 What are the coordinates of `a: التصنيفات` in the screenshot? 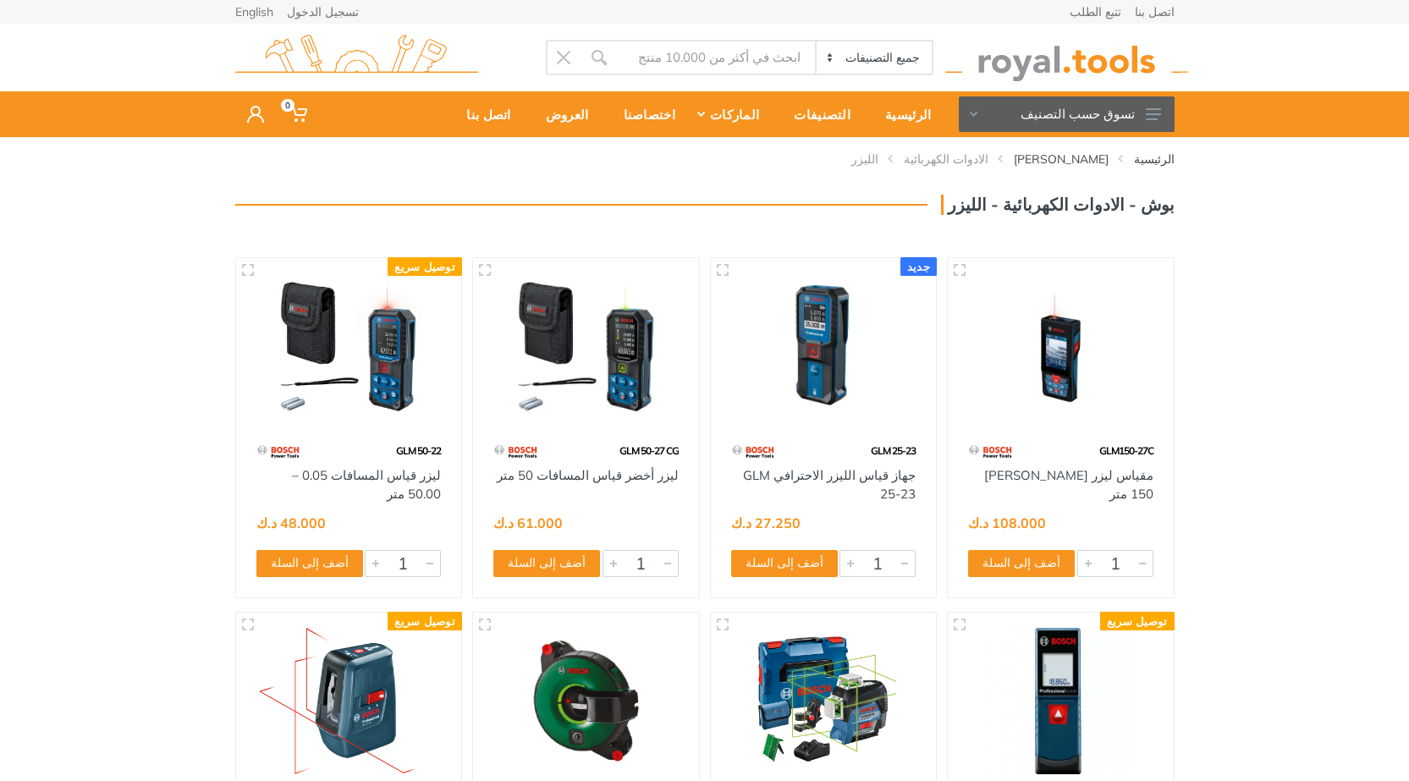 It's located at (817, 114).